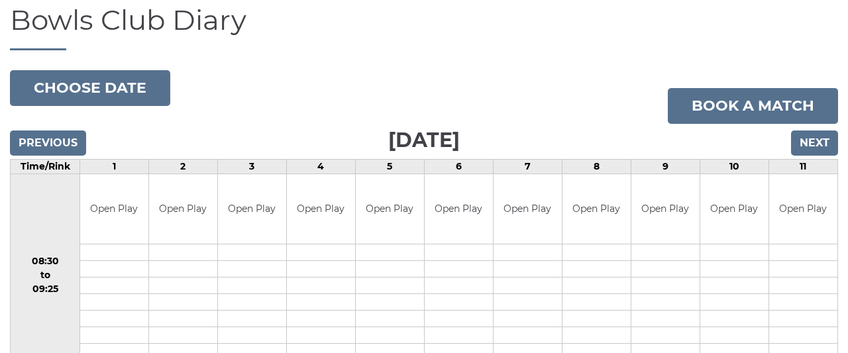 This screenshot has width=848, height=353. Describe the element at coordinates (115, 167) in the screenshot. I see `td: 1` at that location.